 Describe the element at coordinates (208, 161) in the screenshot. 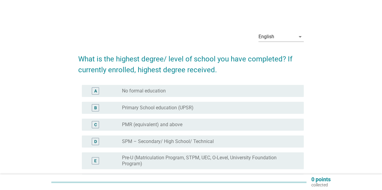

I see `label: Pre-U (Matriculation Program, STPM, UEC, O-Level, University Foundation Program)` at that location.